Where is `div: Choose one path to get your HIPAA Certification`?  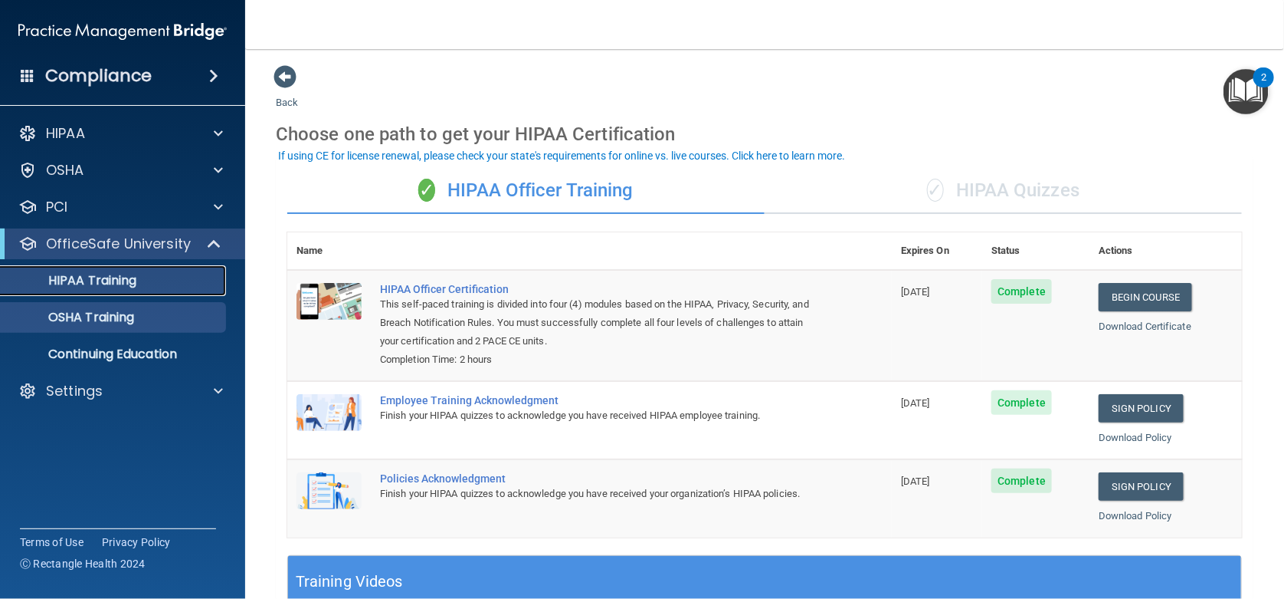 div: Choose one path to get your HIPAA Certification is located at coordinates (765, 134).